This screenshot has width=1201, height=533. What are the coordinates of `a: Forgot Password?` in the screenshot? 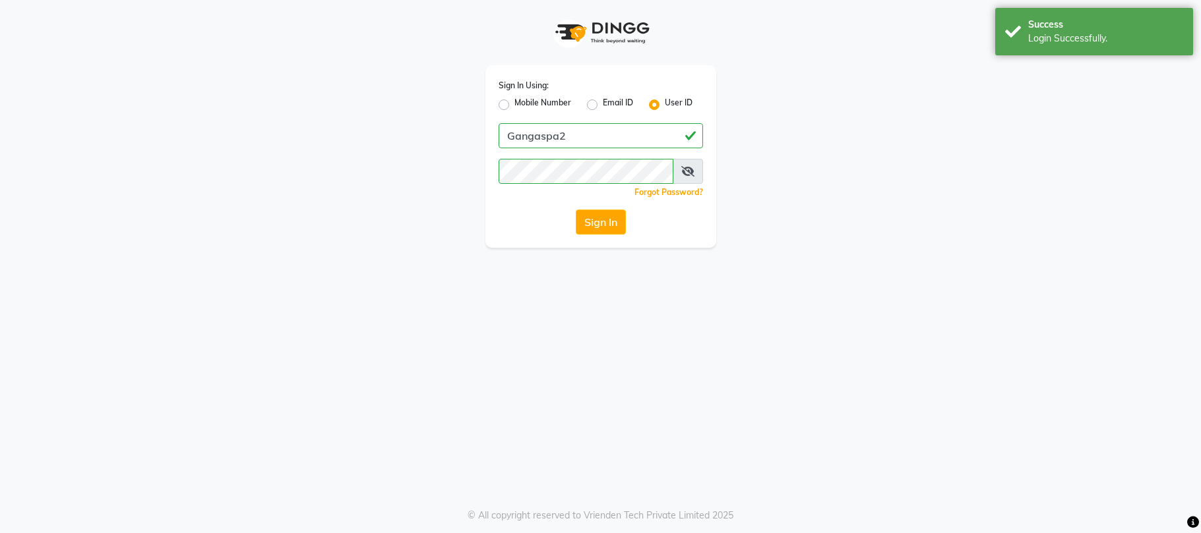 It's located at (669, 192).